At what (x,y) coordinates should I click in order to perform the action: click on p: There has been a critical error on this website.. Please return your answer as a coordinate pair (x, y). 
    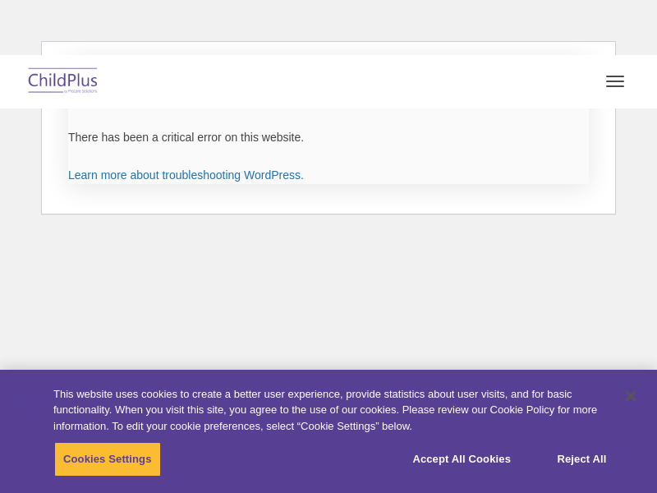
    Looking at the image, I should click on (328, 137).